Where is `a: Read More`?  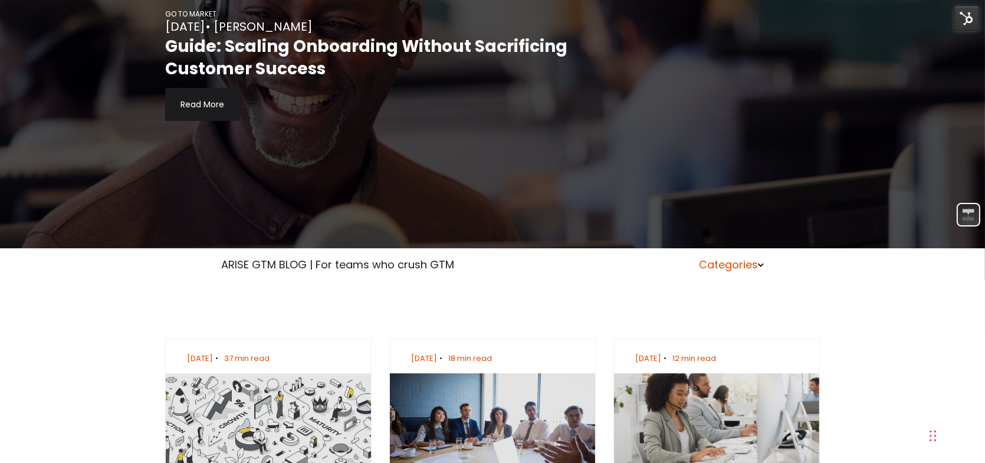
a: Read More is located at coordinates (202, 104).